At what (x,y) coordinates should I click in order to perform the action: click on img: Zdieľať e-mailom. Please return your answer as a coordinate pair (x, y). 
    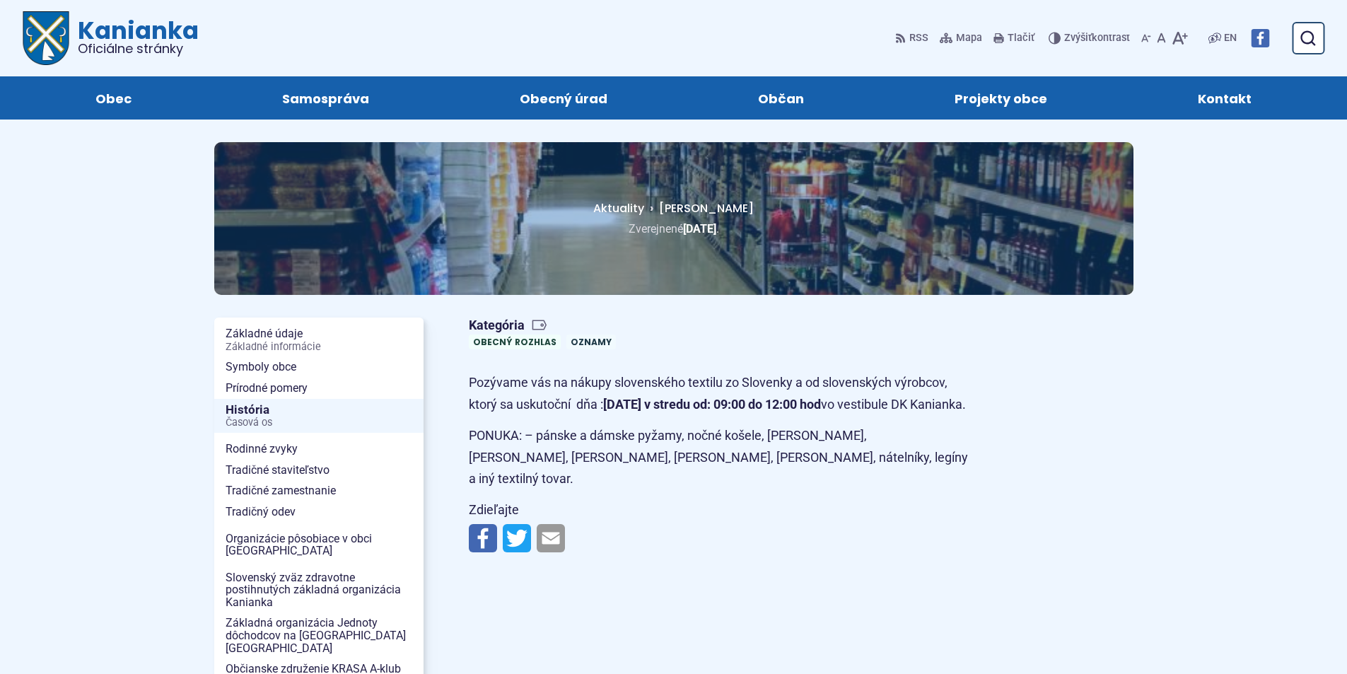
    Looking at the image, I should click on (551, 538).